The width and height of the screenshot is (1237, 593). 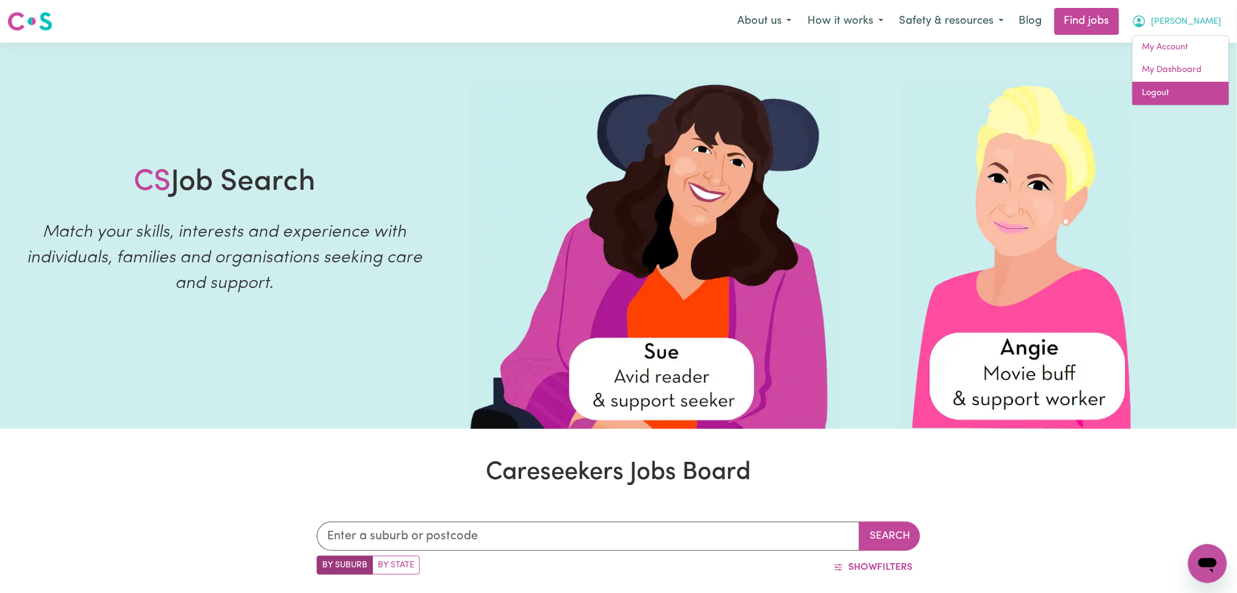 What do you see at coordinates (588, 536) in the screenshot?
I see `input: Enter a suburb or postcode` at bounding box center [588, 536].